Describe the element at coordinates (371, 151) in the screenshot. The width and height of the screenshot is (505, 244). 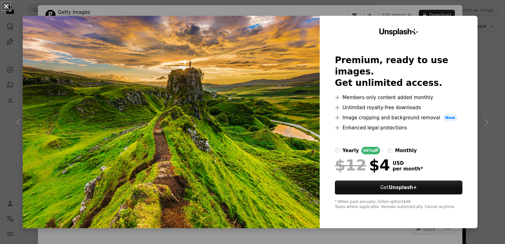
I see `div: 66% off` at that location.